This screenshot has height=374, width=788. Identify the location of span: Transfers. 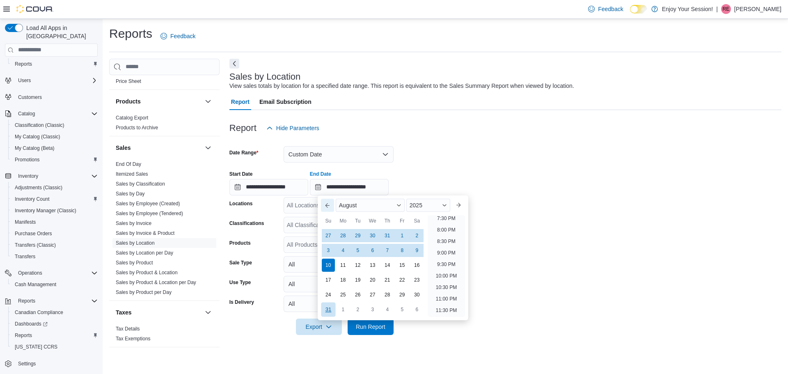
(55, 256).